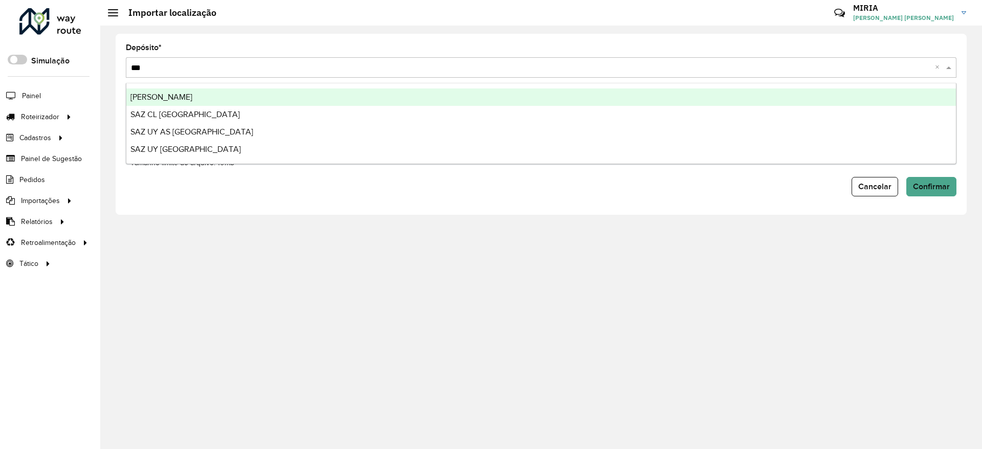 The width and height of the screenshot is (982, 449). What do you see at coordinates (40, 201) in the screenshot?
I see `span: Importações` at bounding box center [40, 201].